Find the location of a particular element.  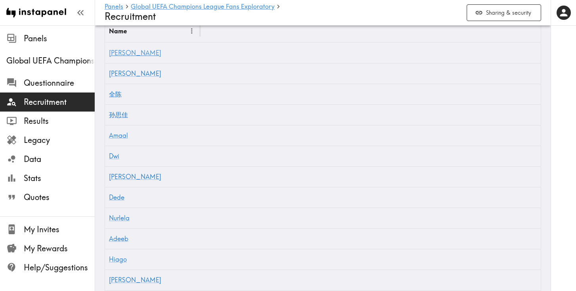

div: Global UEFA Champions League Fans Exploratory is located at coordinates (50, 61).